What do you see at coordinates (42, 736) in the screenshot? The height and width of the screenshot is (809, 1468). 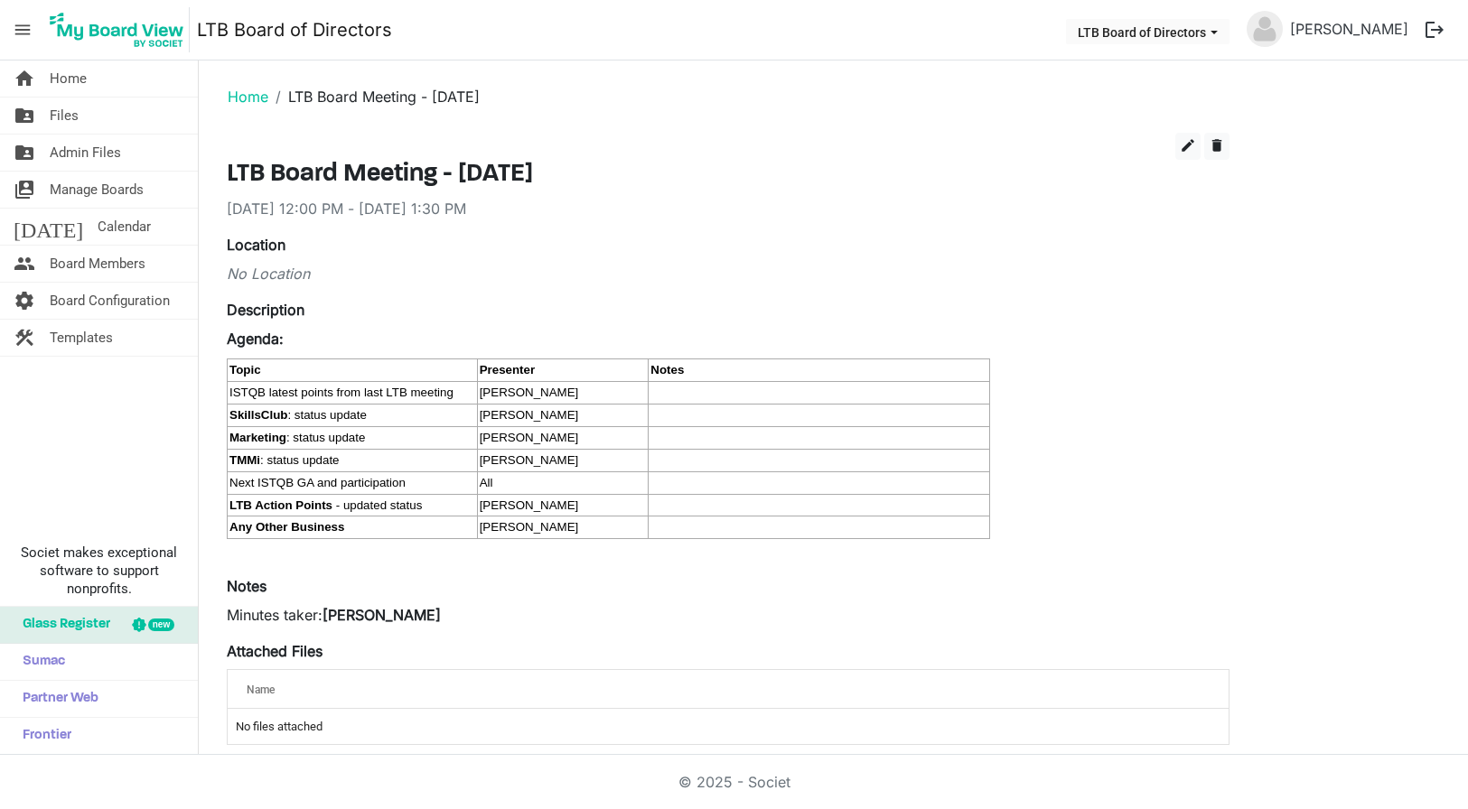 I see `span: Frontier` at bounding box center [42, 736].